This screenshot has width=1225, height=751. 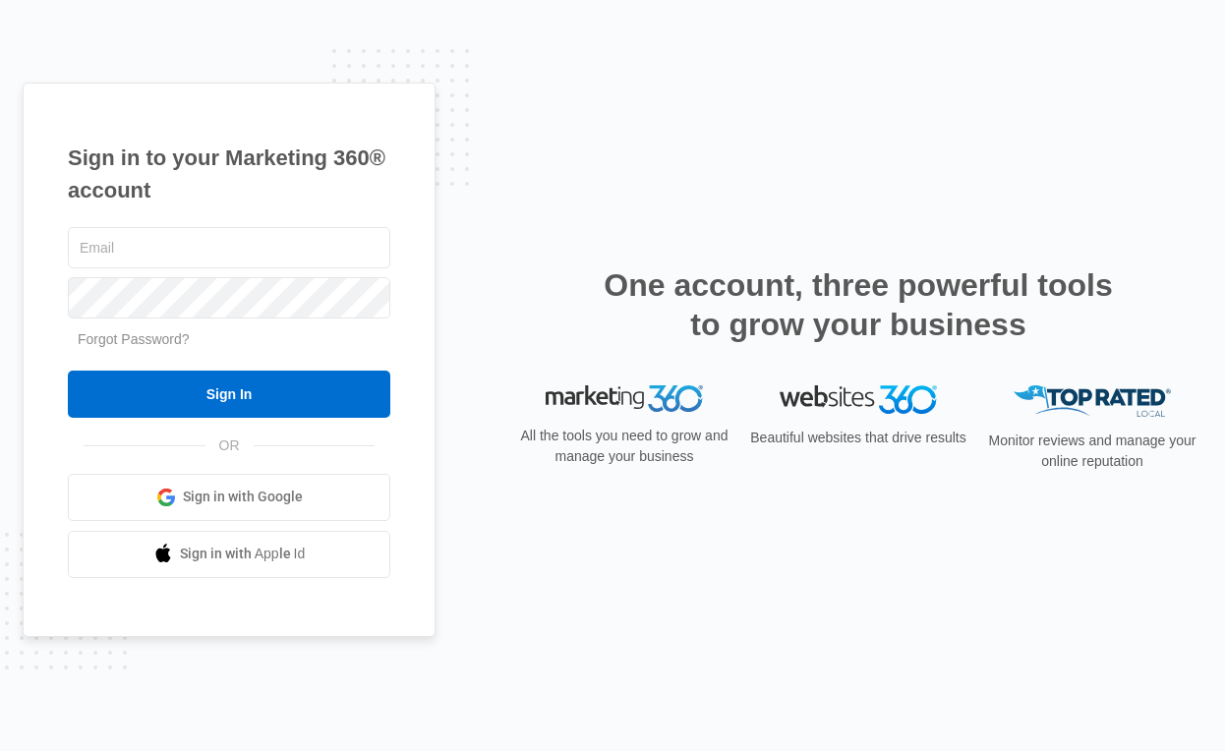 I want to click on a: Forgot Password?, so click(x=134, y=339).